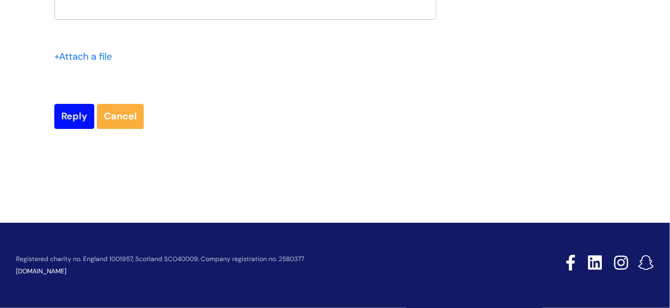 Image resolution: width=670 pixels, height=308 pixels. I want to click on p: Registered charity no. England 1001957, Scotland SCO40009. Company registration no. 2580377, so click(253, 259).